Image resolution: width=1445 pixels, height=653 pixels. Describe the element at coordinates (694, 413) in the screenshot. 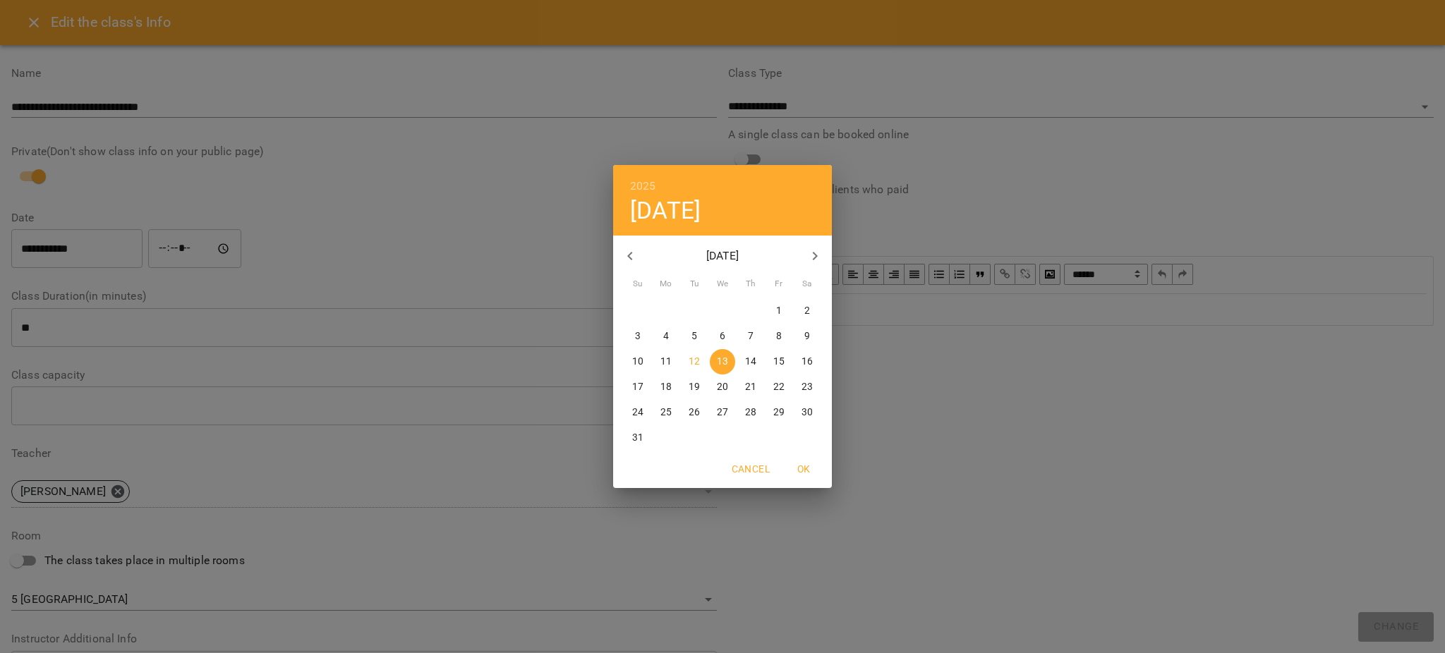

I see `button: 26` at that location.